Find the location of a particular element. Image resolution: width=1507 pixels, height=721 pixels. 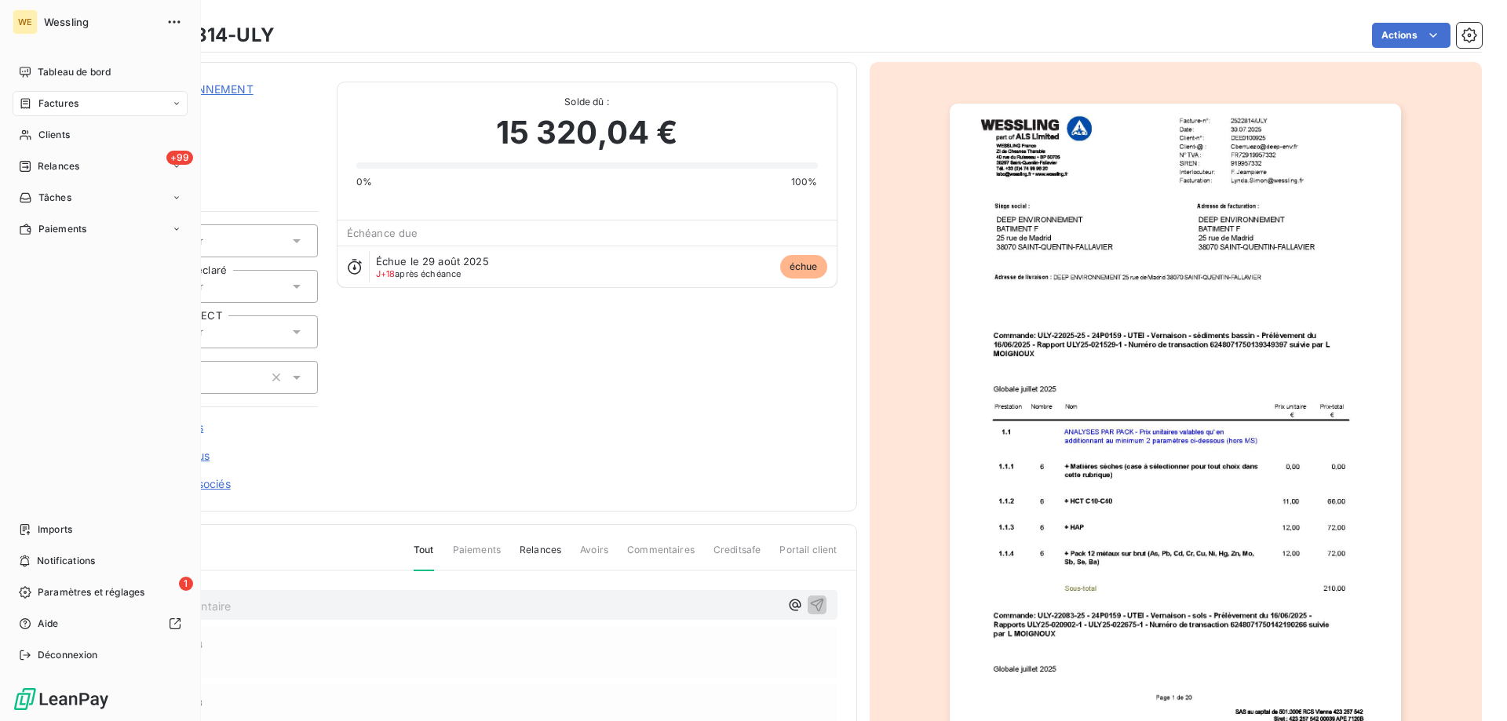

span: +99 is located at coordinates (180, 158).